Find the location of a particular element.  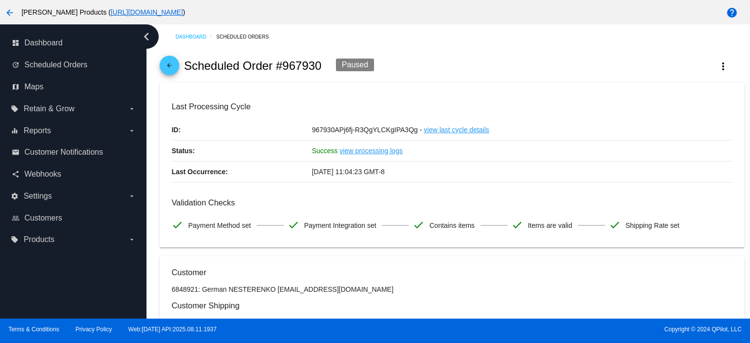

div: Paused is located at coordinates (355, 65).